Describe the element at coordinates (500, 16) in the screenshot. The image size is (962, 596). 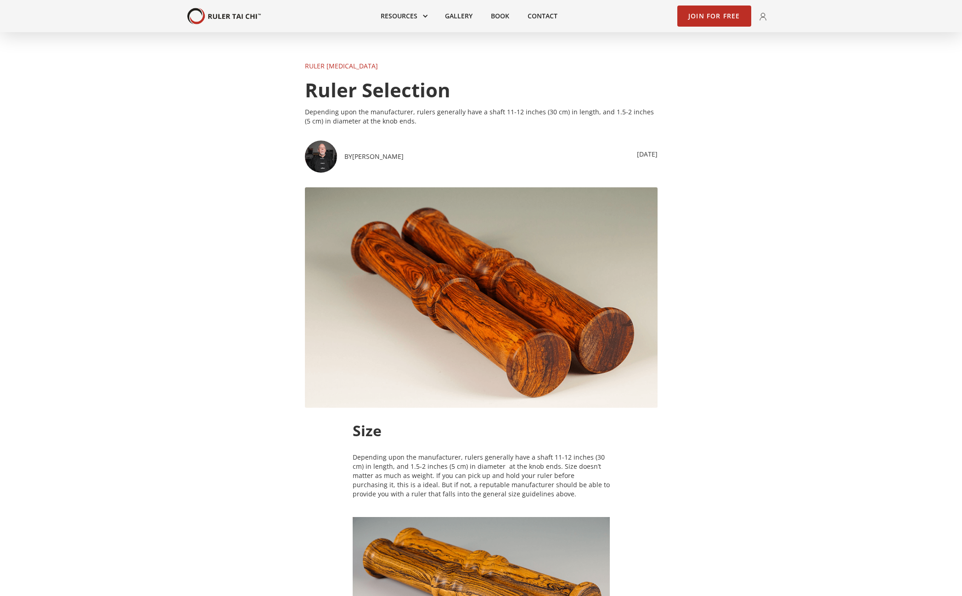
I see `a: Book` at that location.